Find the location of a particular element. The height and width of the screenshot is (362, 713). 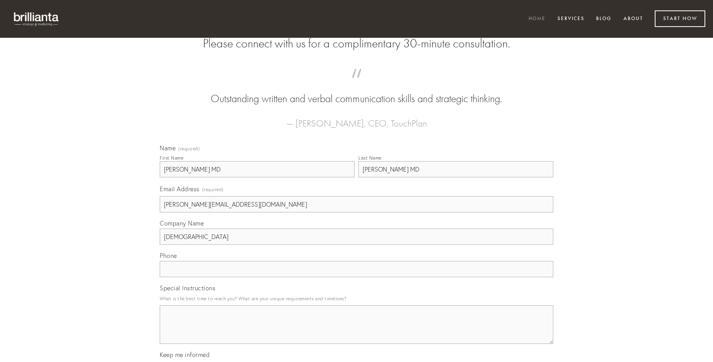

a: Start Now is located at coordinates (680, 19).